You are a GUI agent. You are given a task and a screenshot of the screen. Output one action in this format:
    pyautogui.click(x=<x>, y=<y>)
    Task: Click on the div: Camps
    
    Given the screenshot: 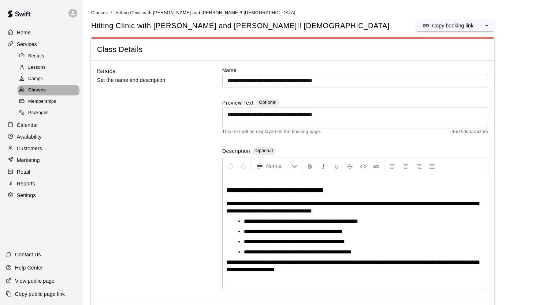 What is the action you would take?
    pyautogui.click(x=48, y=79)
    